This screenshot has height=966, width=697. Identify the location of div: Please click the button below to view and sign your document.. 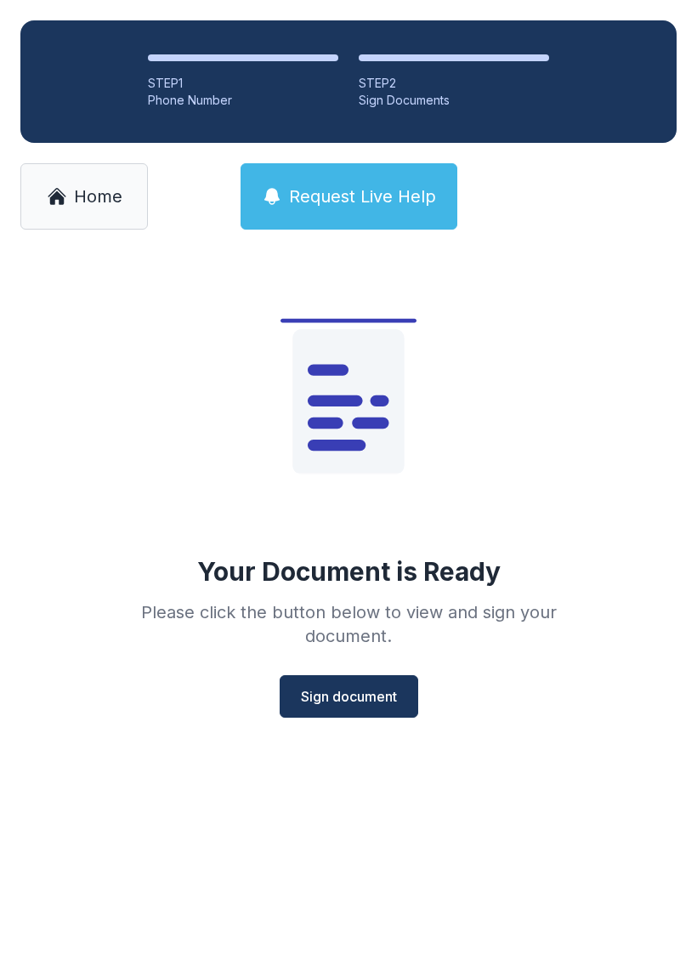
(349, 624).